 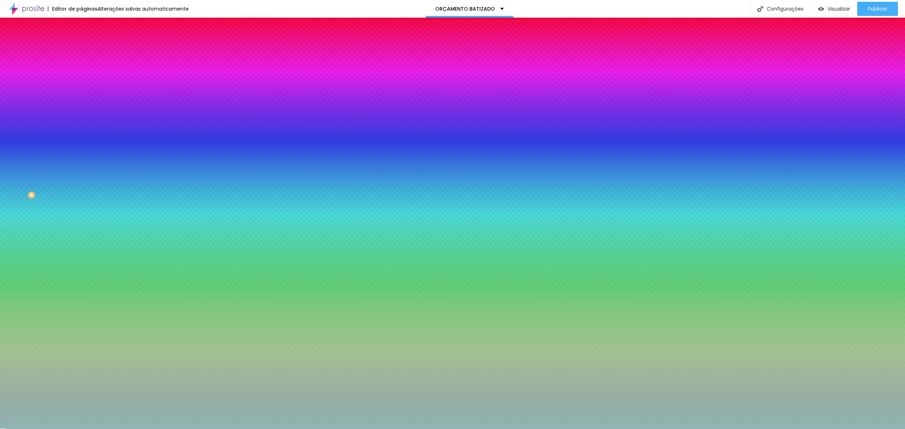 I want to click on div: Alterações salvas automaticamente, so click(x=143, y=9).